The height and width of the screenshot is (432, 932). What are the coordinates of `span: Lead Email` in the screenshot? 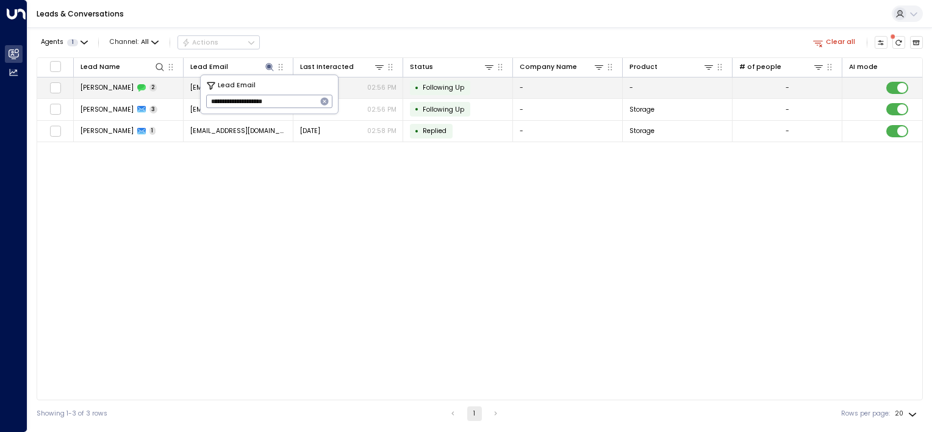 It's located at (237, 85).